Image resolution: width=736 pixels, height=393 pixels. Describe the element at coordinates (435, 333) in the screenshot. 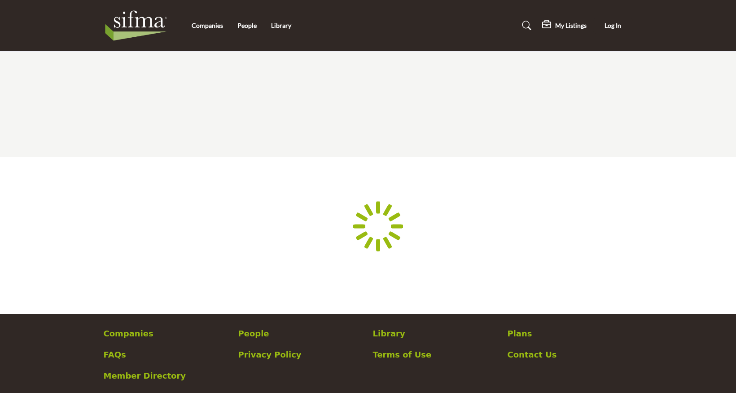

I see `p: Library` at that location.